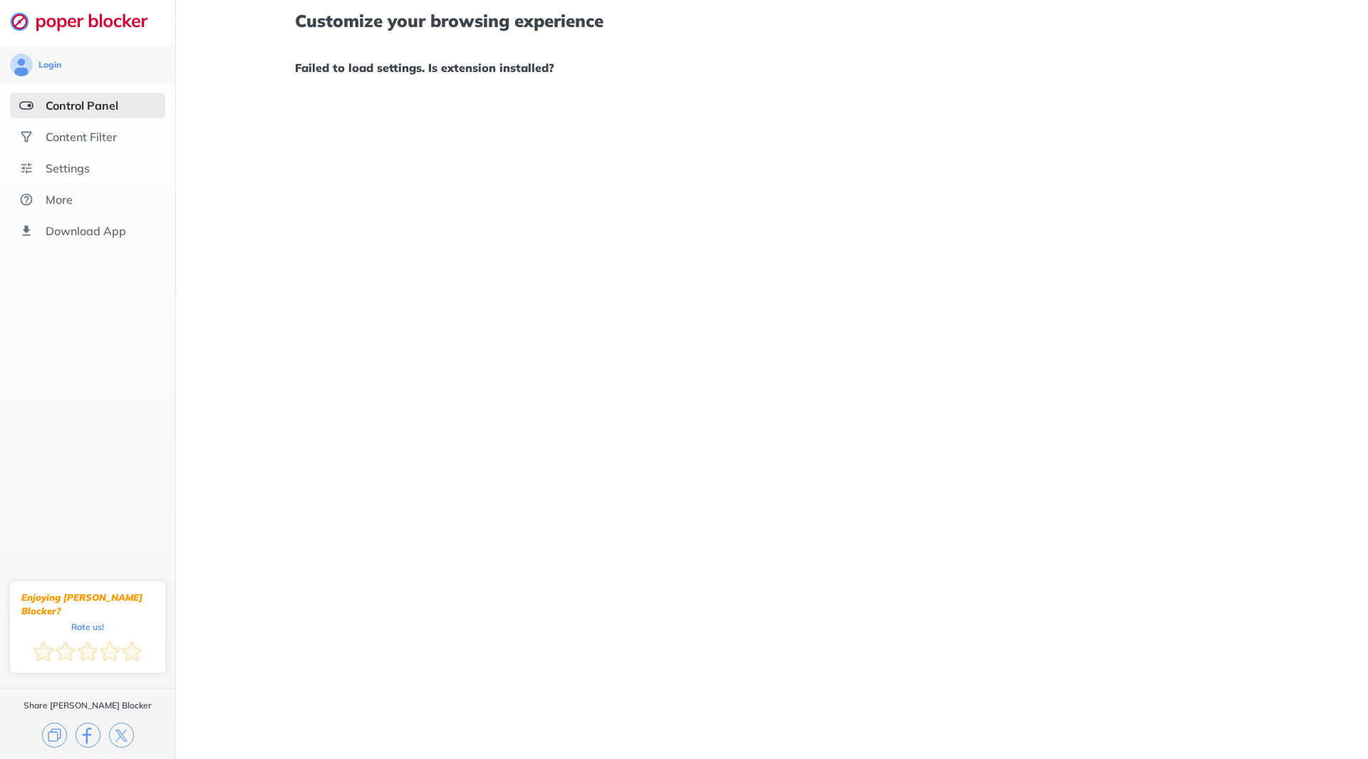 This screenshot has height=759, width=1368. What do you see at coordinates (26, 168) in the screenshot?
I see `img: settings.svg` at bounding box center [26, 168].